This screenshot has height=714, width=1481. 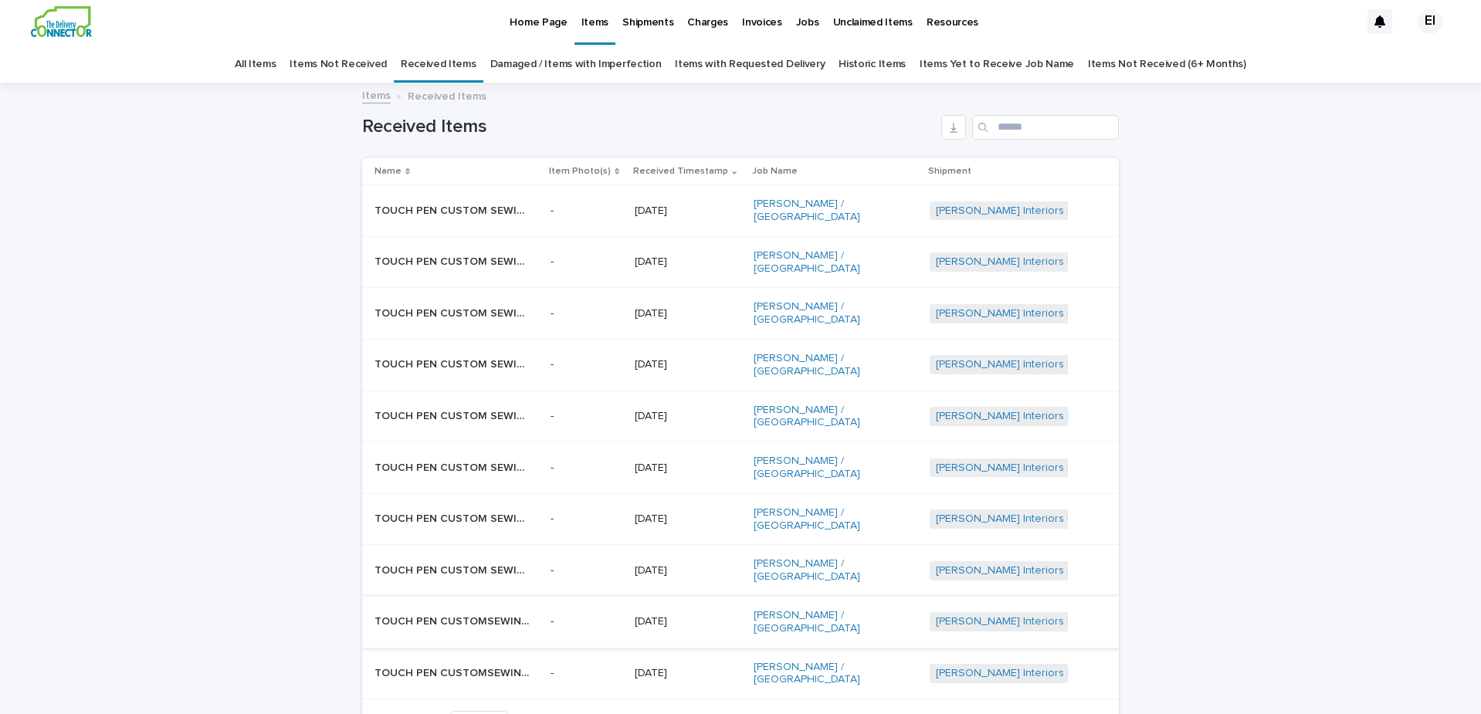 What do you see at coordinates (680, 171) in the screenshot?
I see `p: Received Timestamp` at bounding box center [680, 171].